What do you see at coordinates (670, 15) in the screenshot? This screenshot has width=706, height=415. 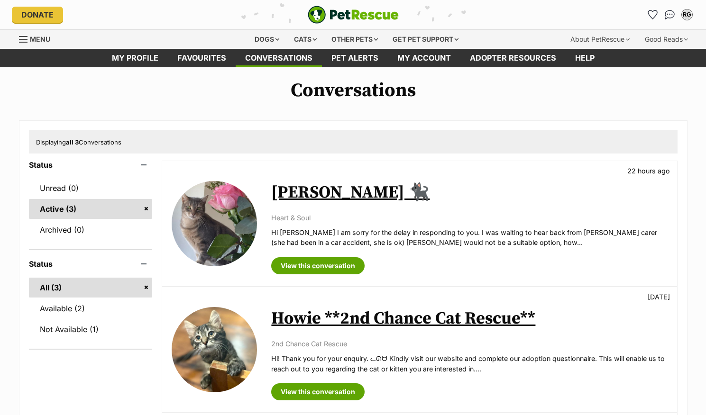 I see `a: Conversations` at bounding box center [670, 15].